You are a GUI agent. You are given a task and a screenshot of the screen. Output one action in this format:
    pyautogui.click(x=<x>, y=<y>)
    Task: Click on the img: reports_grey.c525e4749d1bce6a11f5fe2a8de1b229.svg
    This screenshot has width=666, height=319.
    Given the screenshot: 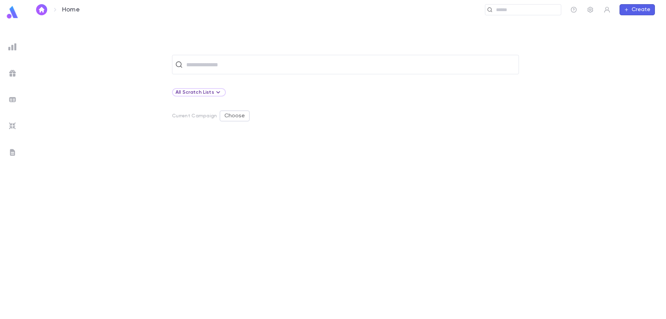 What is the action you would take?
    pyautogui.click(x=12, y=47)
    